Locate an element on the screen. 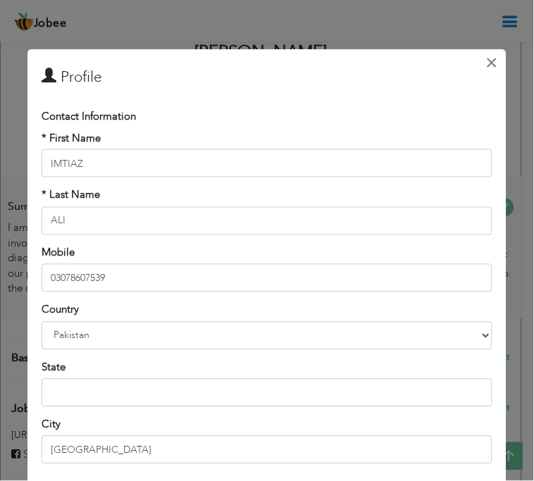  button: Close is located at coordinates (492, 62).